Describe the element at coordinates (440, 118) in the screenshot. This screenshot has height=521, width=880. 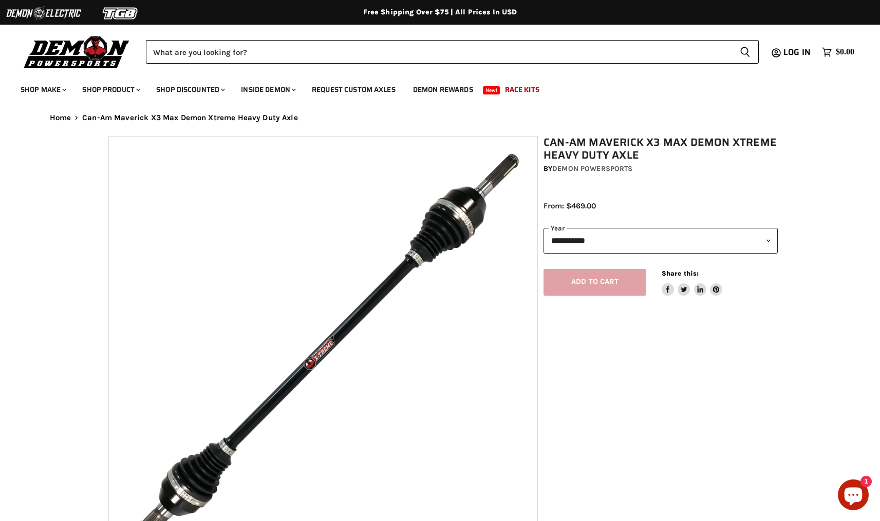
I see `nav: Breadcrumbs` at that location.